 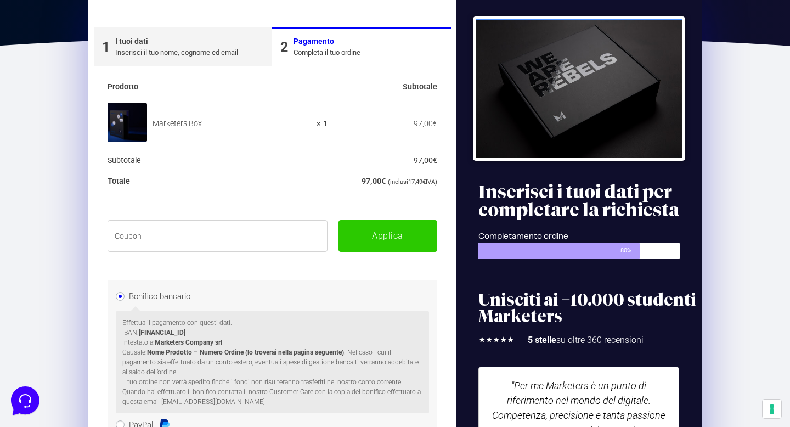 I want to click on button: Home, so click(x=42, y=339).